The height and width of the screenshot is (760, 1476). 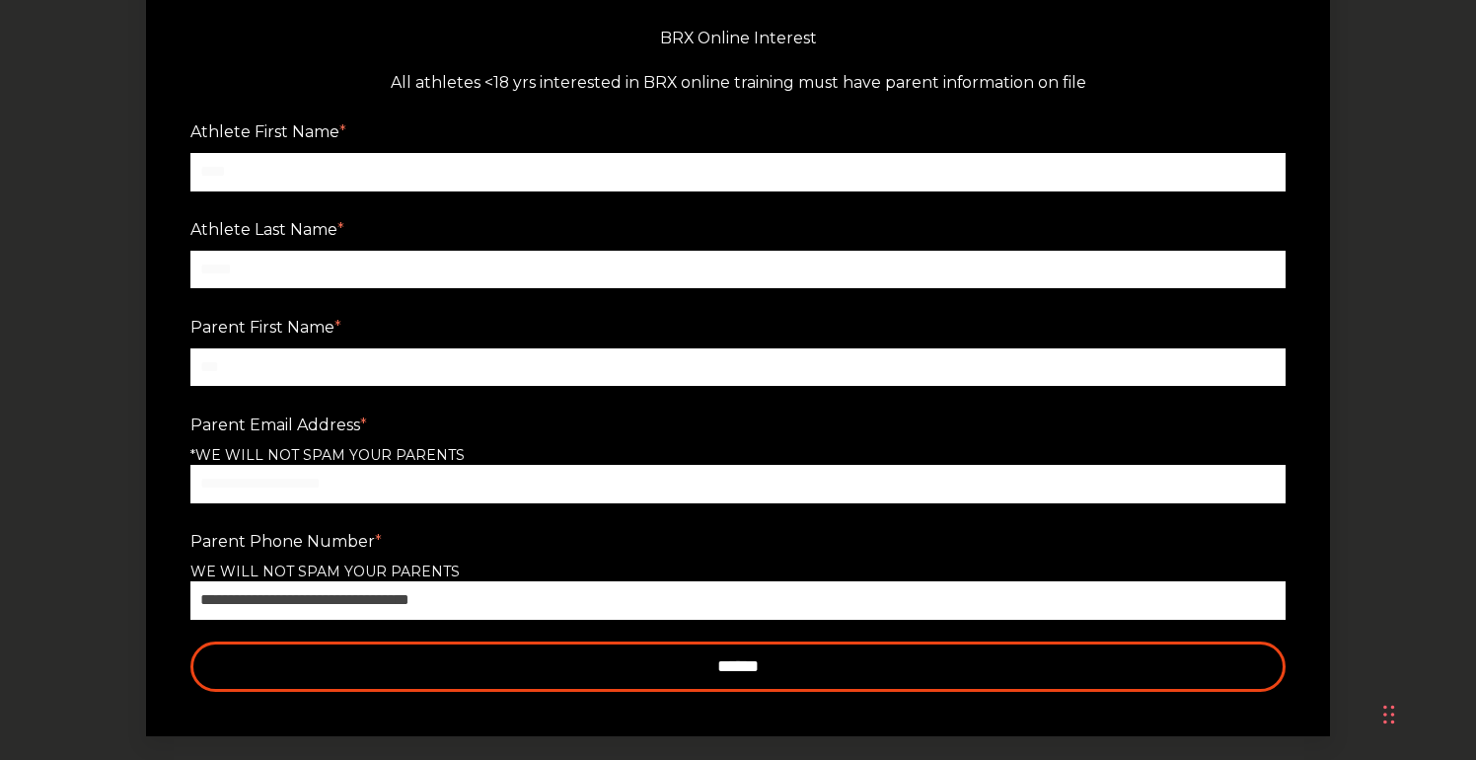 What do you see at coordinates (282, 541) in the screenshot?
I see `span: Parent Phone Number` at bounding box center [282, 541].